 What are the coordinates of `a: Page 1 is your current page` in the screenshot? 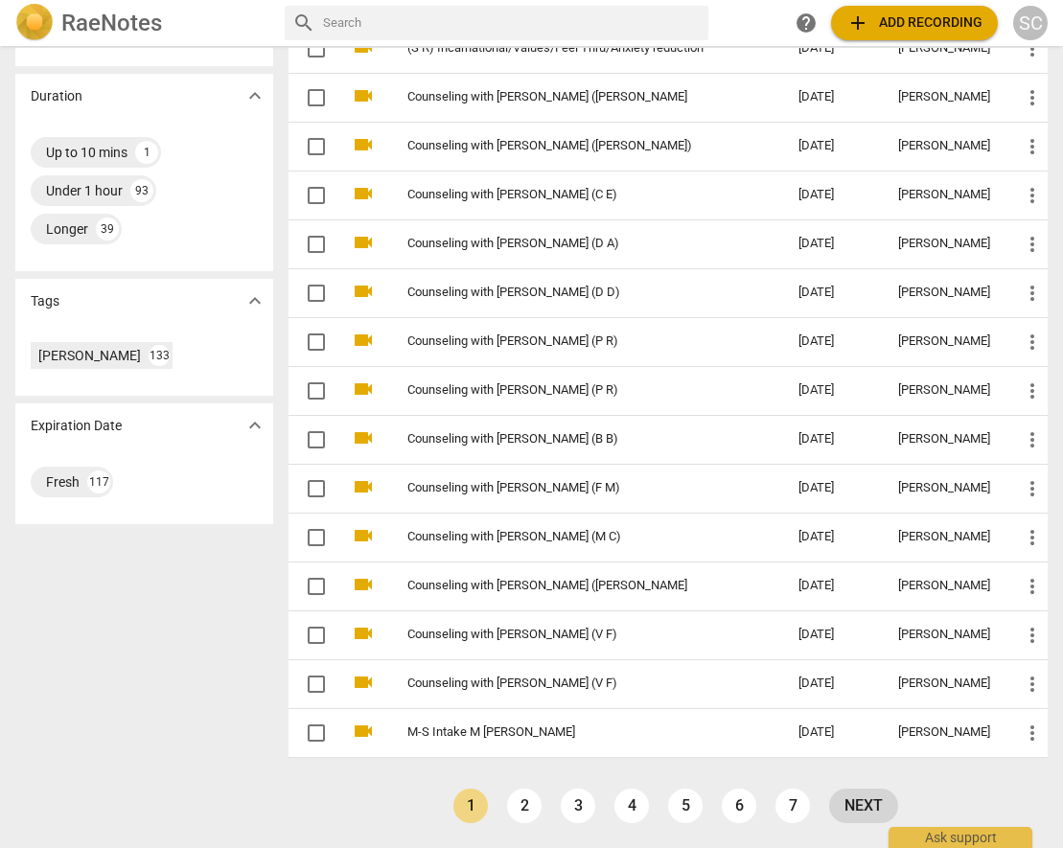 It's located at (471, 806).